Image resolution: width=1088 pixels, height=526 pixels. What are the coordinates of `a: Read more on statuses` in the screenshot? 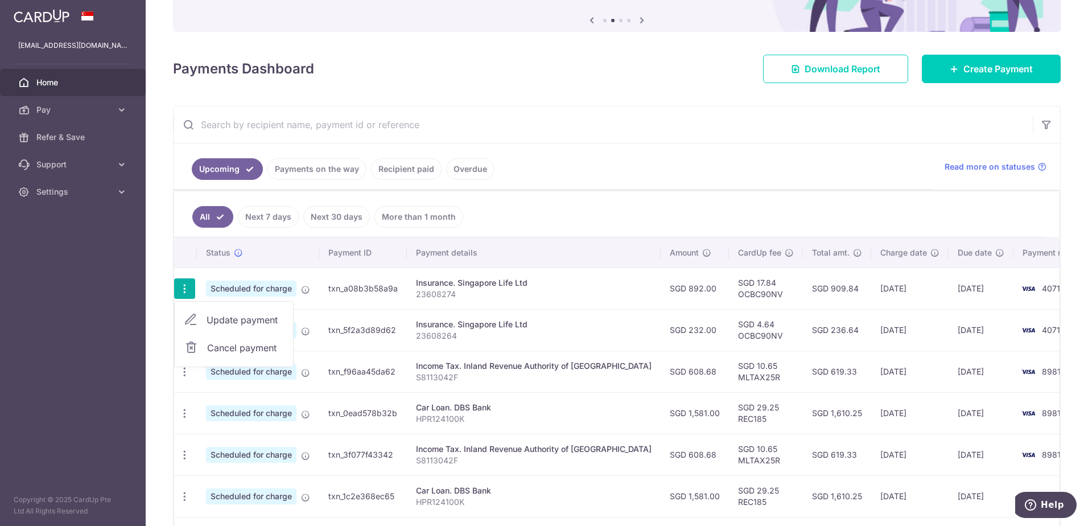 It's located at (995, 167).